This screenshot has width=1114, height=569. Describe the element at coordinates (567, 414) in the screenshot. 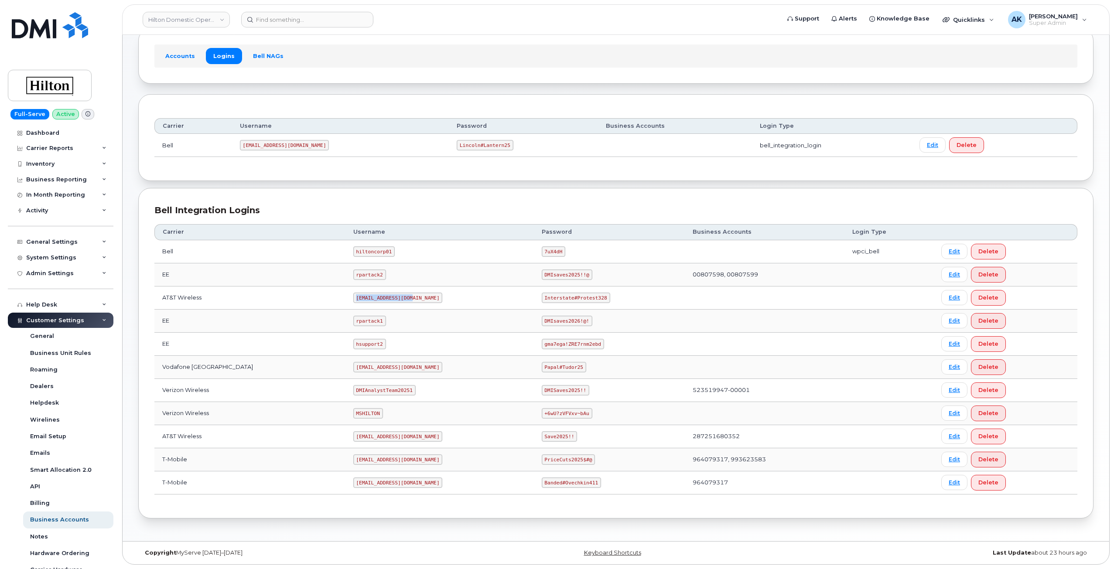

I see `code: +6wU?zVFVxv~bAu` at that location.